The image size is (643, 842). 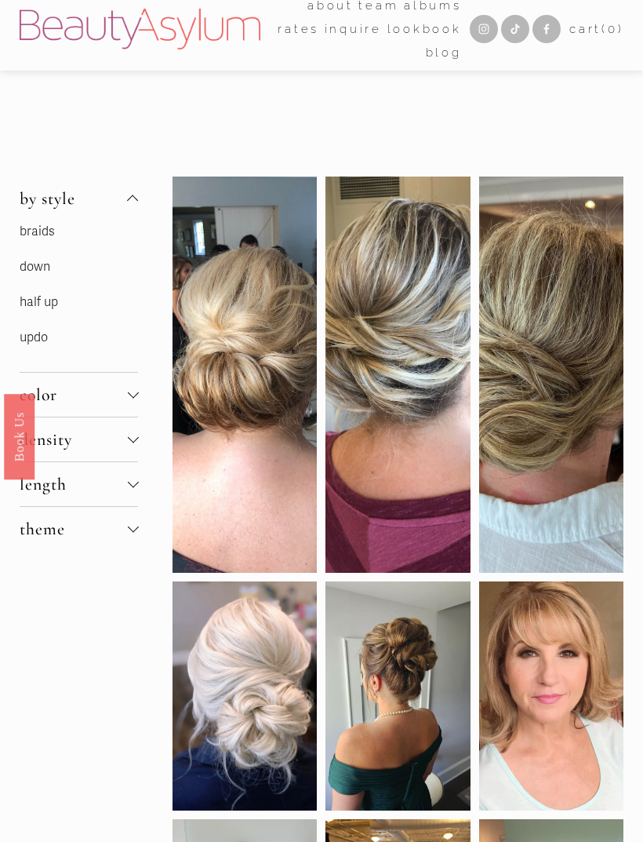 I want to click on span: color, so click(x=74, y=395).